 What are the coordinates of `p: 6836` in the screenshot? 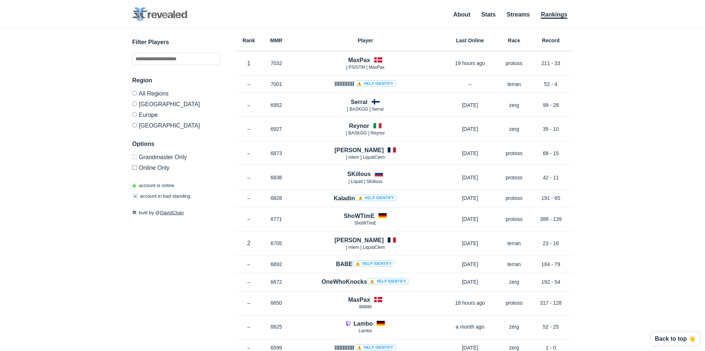 It's located at (276, 177).